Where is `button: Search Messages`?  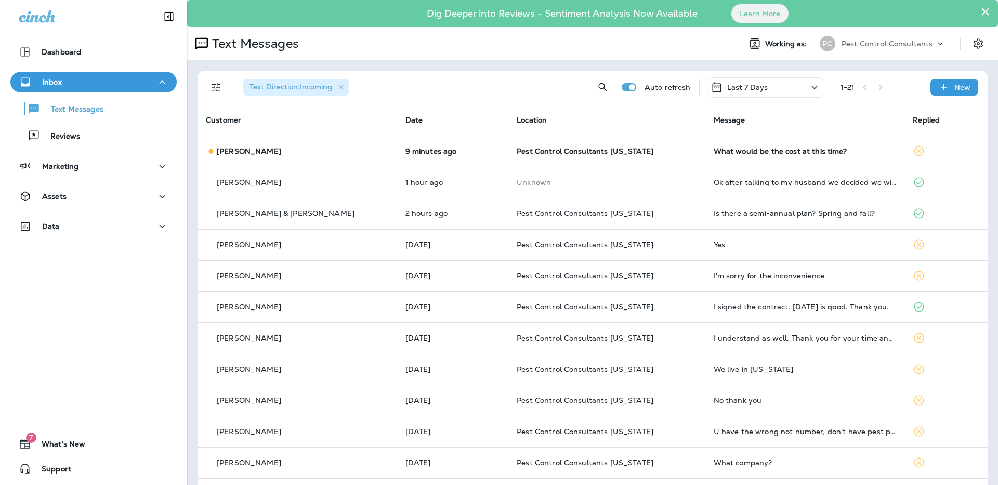 button: Search Messages is located at coordinates (603, 87).